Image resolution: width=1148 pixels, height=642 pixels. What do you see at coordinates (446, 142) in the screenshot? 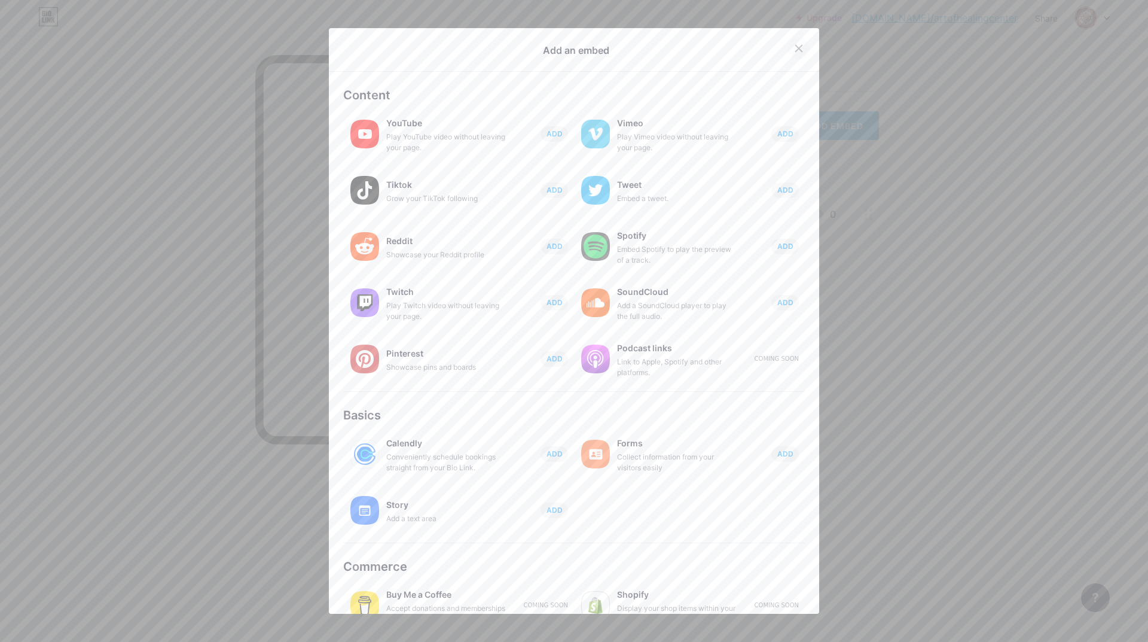
I see `div: Play YouTube video without leaving your page.` at bounding box center [446, 142].